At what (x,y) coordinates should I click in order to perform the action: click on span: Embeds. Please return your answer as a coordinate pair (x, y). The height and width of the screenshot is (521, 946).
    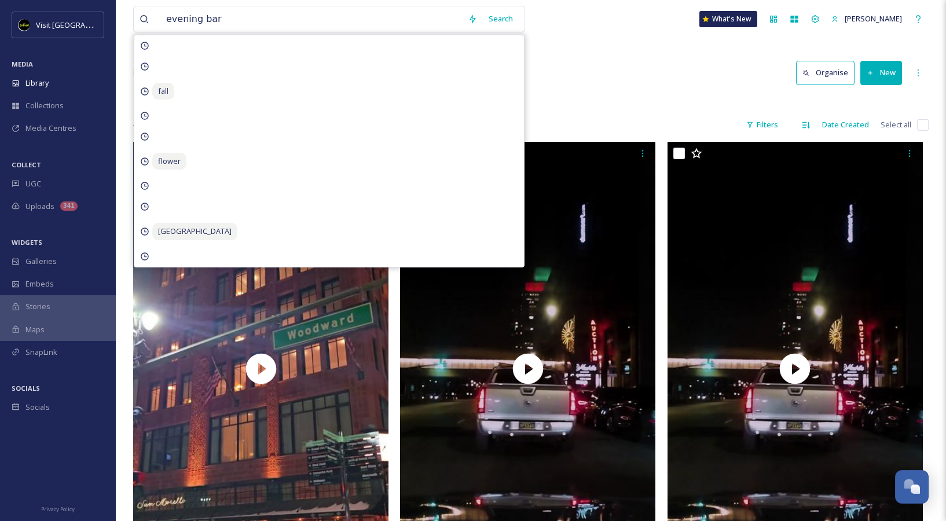
    Looking at the image, I should click on (39, 284).